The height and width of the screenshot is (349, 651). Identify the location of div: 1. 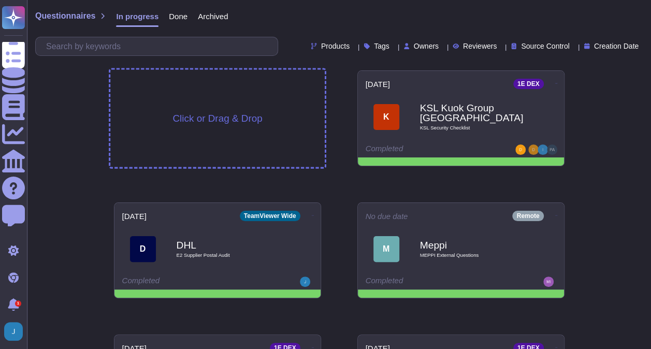
(18, 303).